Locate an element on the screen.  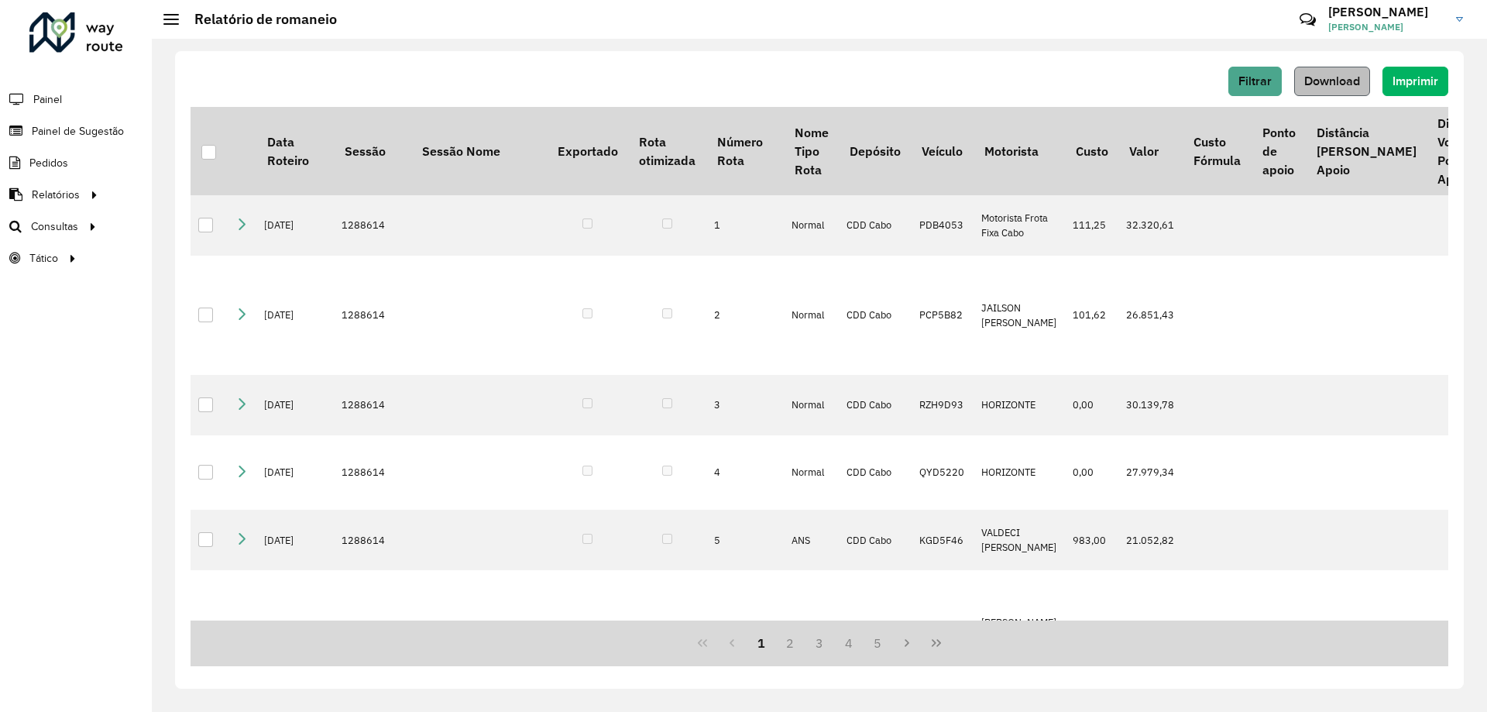
button: 5 is located at coordinates (878, 643).